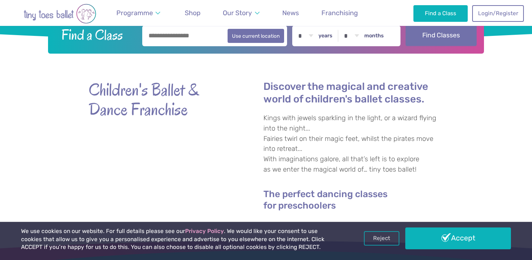 The height and width of the screenshot is (260, 532). I want to click on span: Our Story, so click(237, 13).